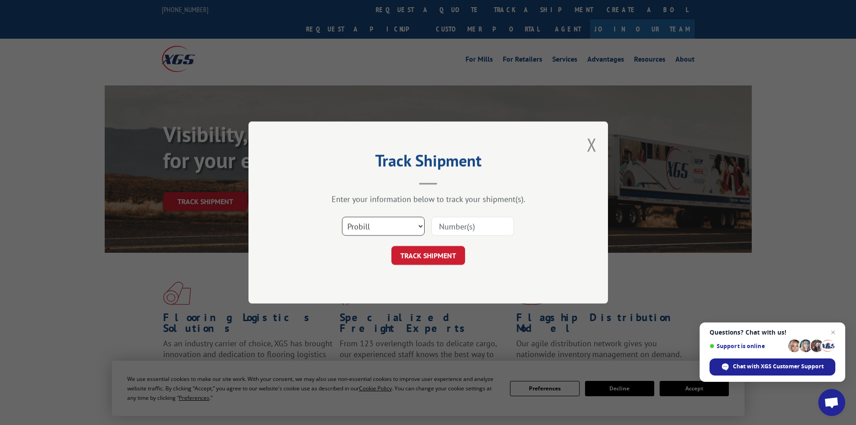 This screenshot has width=856, height=425. Describe the element at coordinates (428, 163) in the screenshot. I see `h2: Track Shipment` at that location.